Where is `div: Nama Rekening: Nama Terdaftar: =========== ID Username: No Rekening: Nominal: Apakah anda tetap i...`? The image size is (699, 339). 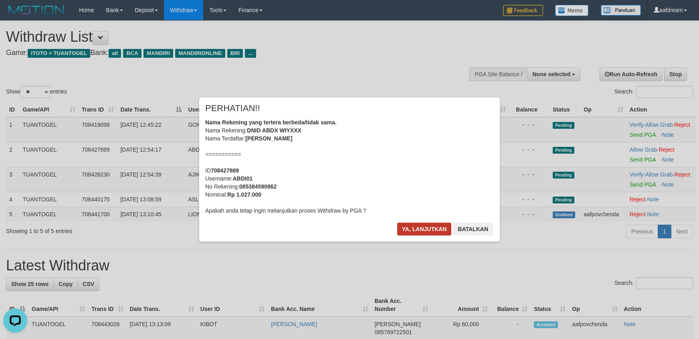 div: Nama Rekening: Nama Terdaftar: =========== ID Username: No Rekening: Nominal: Apakah anda tetap i... is located at coordinates (350, 166).